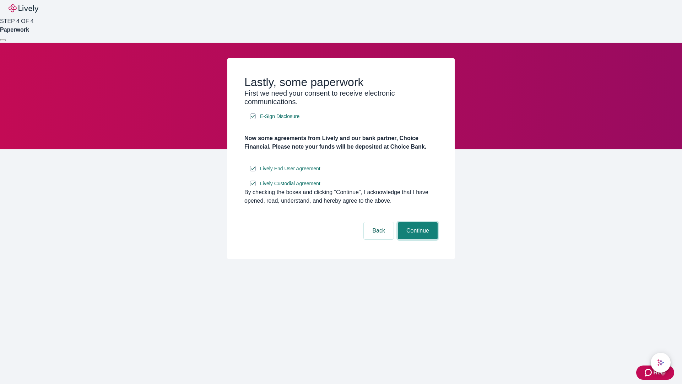  I want to click on h2: Lastly, some paperwork, so click(341, 82).